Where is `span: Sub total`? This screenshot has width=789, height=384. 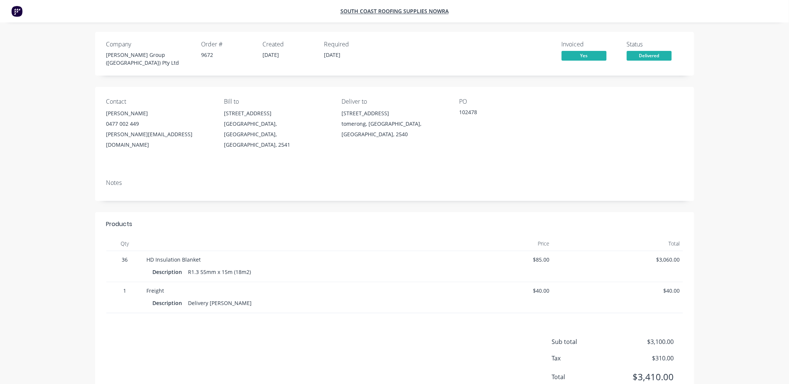
span: Sub total is located at coordinates (585, 342).